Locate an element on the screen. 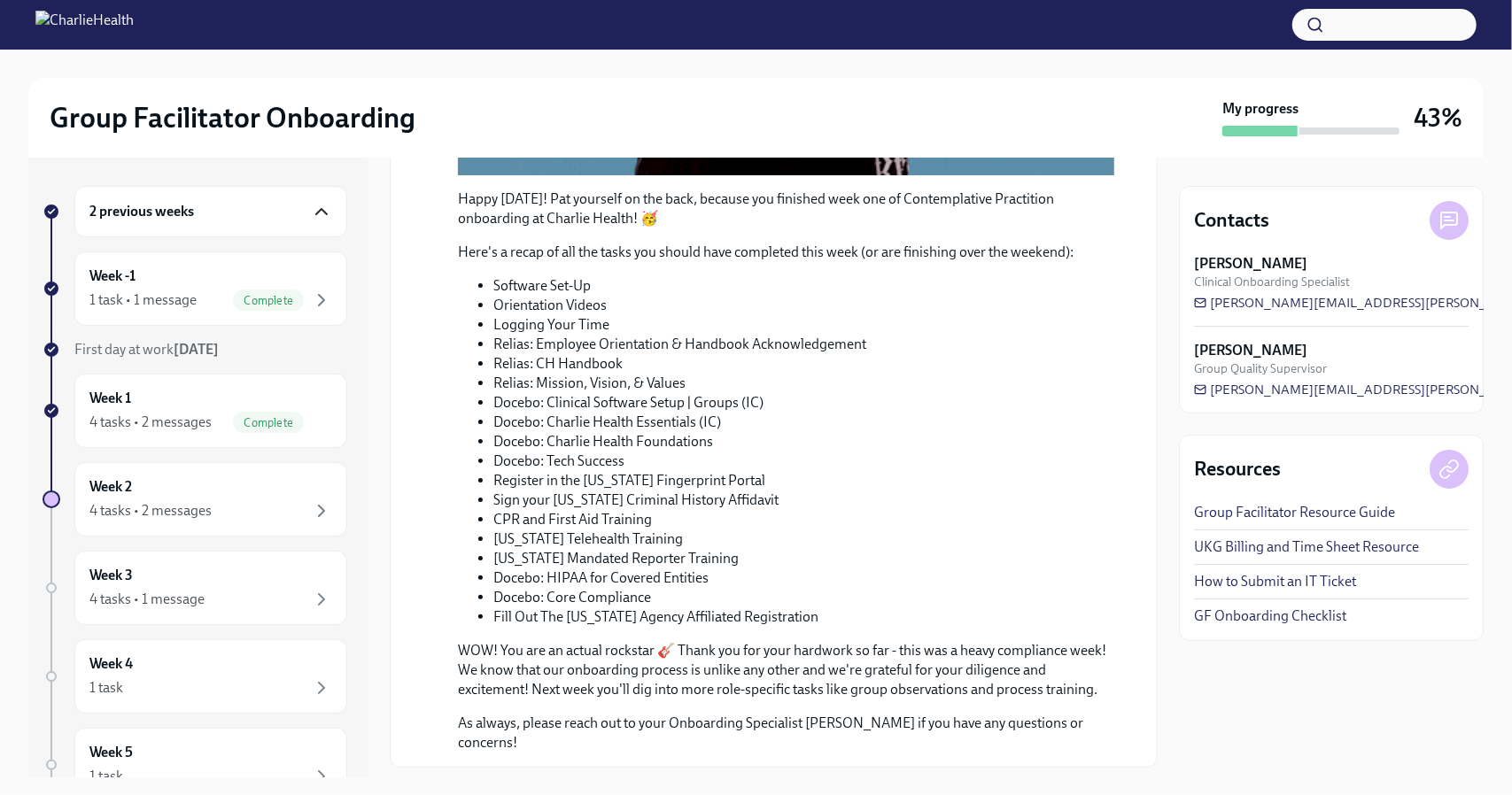 The width and height of the screenshot is (1512, 795). li: Docebo: Charlie Health Essentials (IC) is located at coordinates (803, 422).